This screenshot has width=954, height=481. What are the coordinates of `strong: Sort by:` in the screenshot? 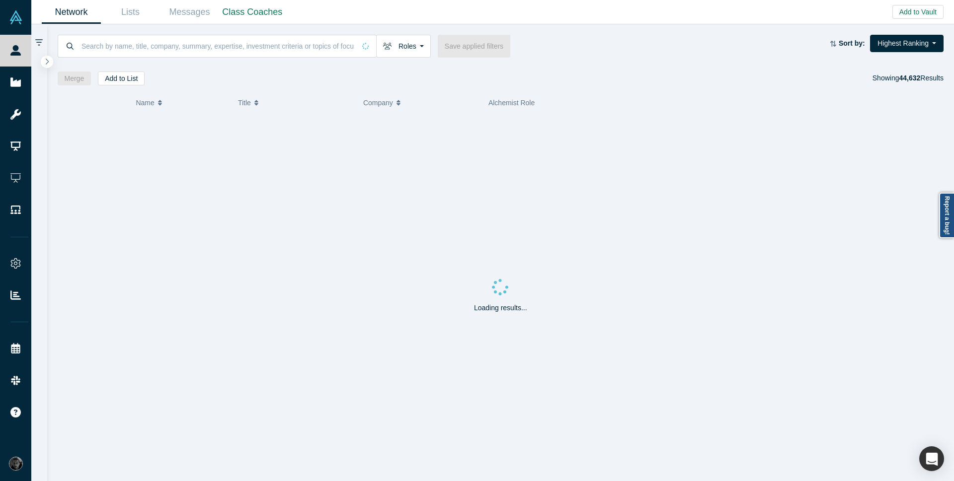 It's located at (851, 43).